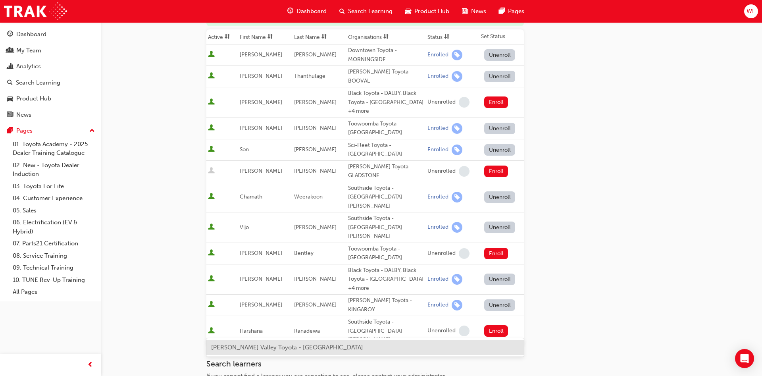 The image size is (762, 376). Describe the element at coordinates (10, 131) in the screenshot. I see `span: pages-icon` at that location.